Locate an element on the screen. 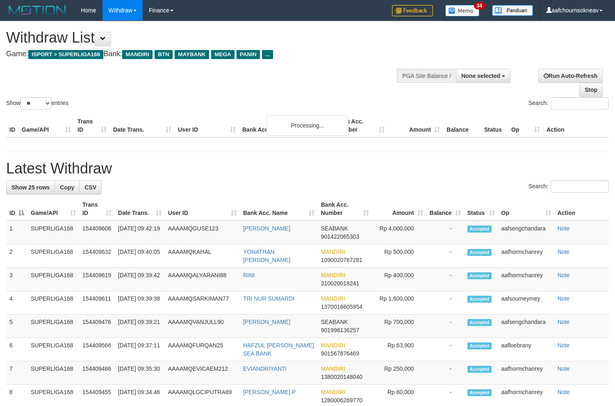  span: Copy is located at coordinates (67, 188).